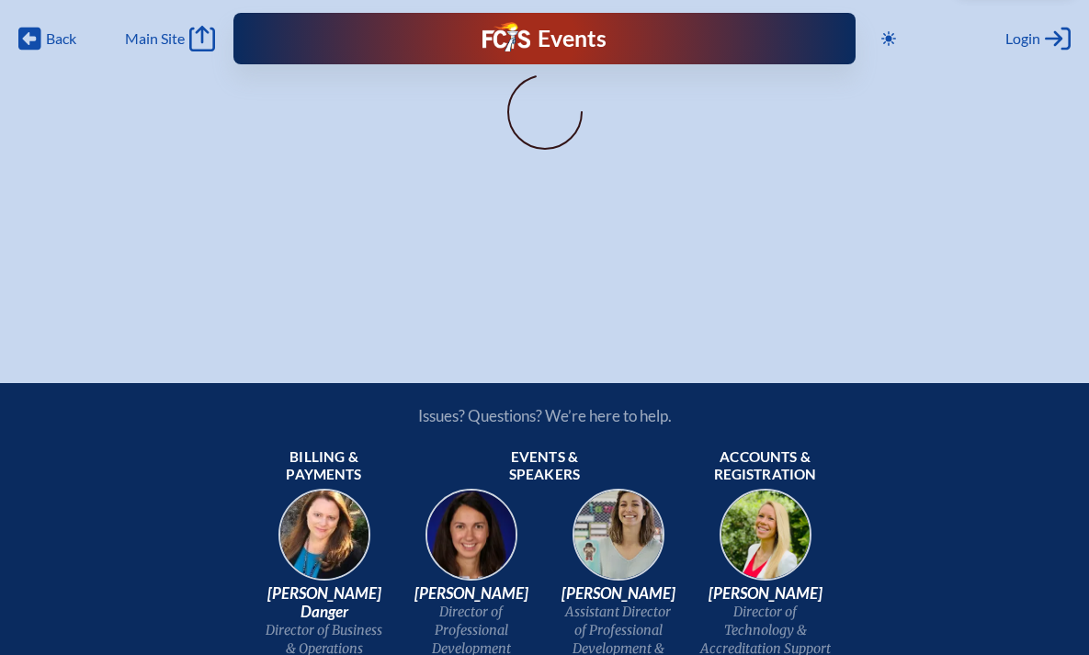 This screenshot has width=1089, height=655. Describe the element at coordinates (765, 542) in the screenshot. I see `img: b1ee34a6-5a78-4519-85b2-7190c4823173` at that location.